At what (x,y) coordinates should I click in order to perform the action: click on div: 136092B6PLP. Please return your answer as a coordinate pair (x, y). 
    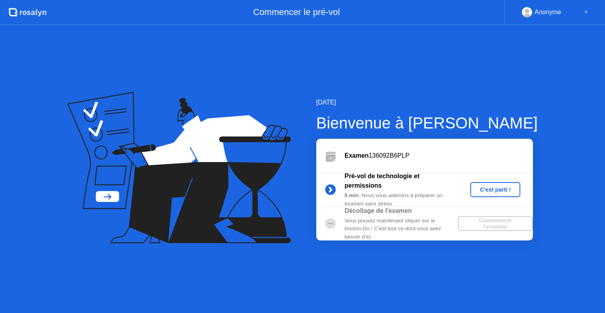
    Looking at the image, I should click on (439, 156).